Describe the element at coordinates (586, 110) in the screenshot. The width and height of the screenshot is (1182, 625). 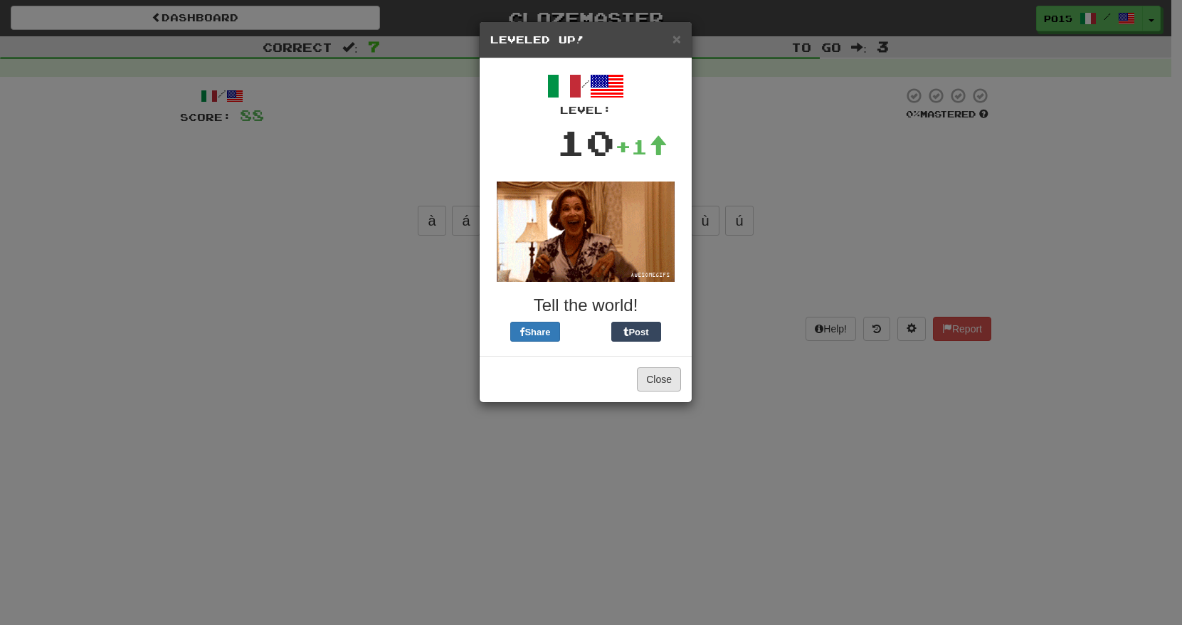
I see `div: Level:` at that location.